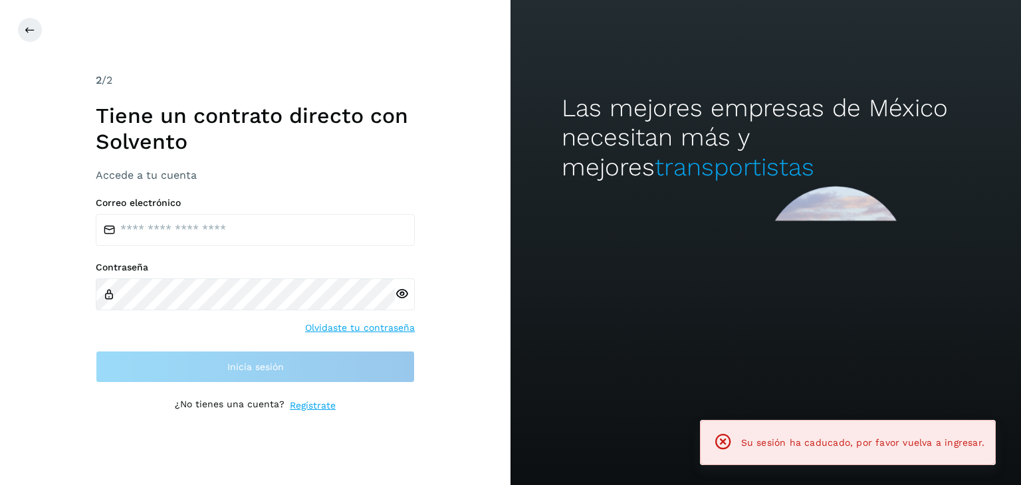 Image resolution: width=1021 pixels, height=485 pixels. Describe the element at coordinates (255, 175) in the screenshot. I see `h3: Accede a tu cuenta` at that location.